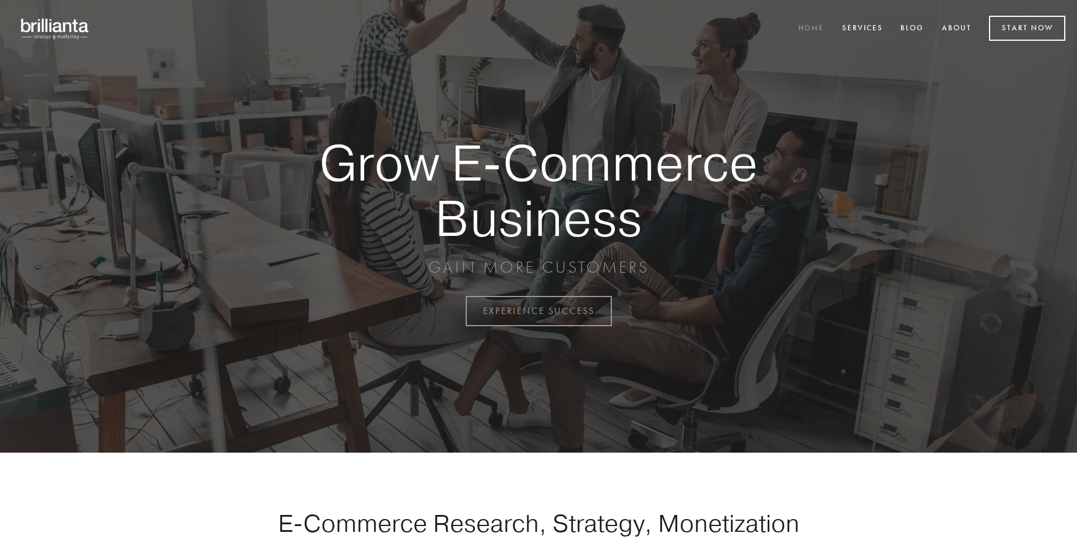 This screenshot has height=547, width=1077. I want to click on img: brillianta - research, strategy, marketing, so click(55, 29).